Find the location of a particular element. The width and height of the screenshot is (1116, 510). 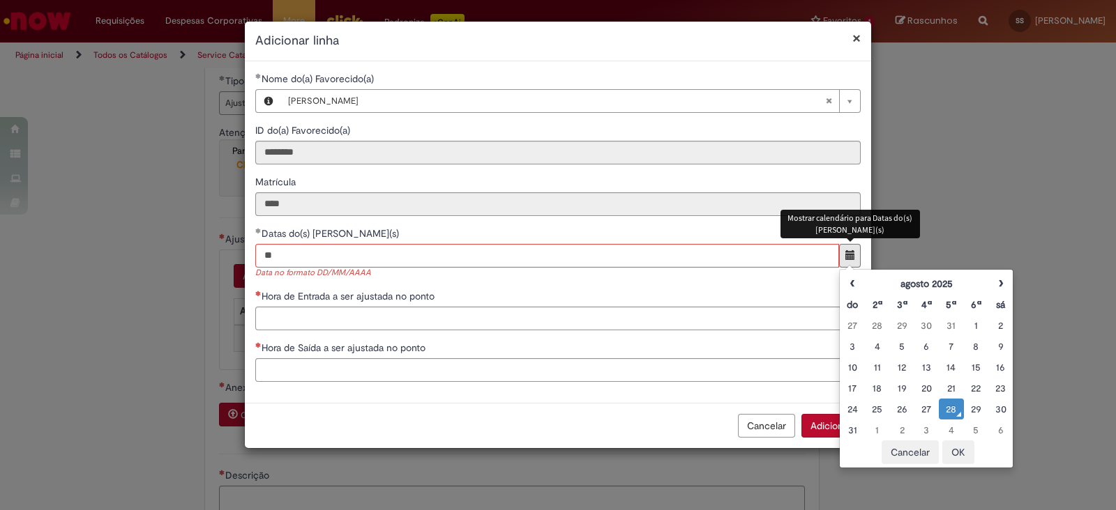

button: Mostrar calendário para Datas do(s) Ajuste(s) is located at coordinates (849, 256).